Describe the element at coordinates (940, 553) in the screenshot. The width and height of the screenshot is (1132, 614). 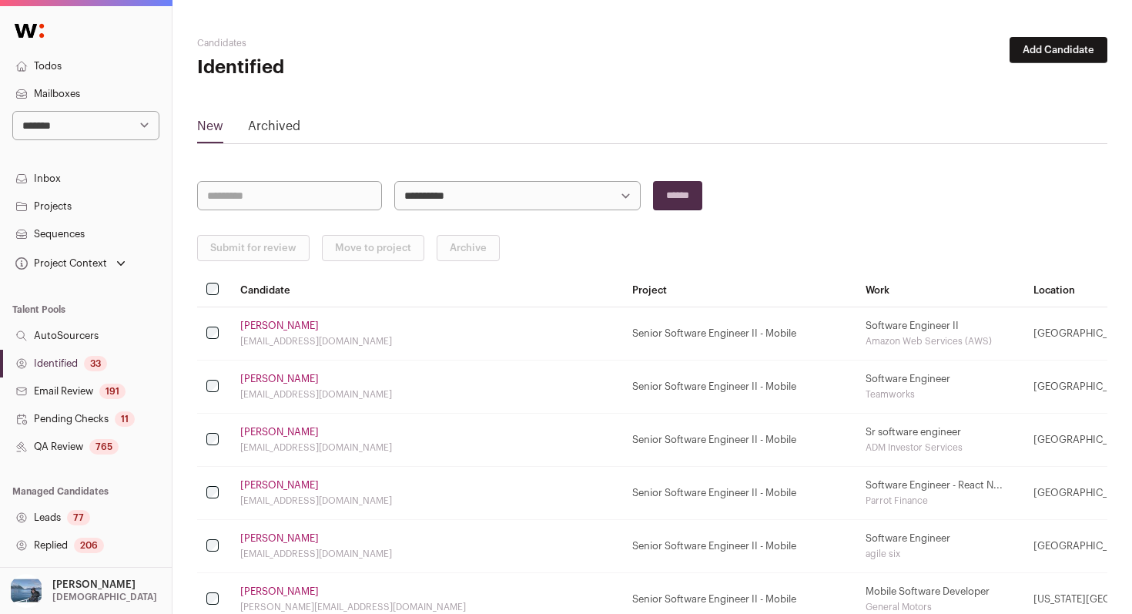
I see `div: agile six` at that location.